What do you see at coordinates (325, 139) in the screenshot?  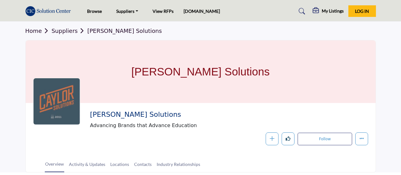 I see `button: Follow` at bounding box center [325, 139].